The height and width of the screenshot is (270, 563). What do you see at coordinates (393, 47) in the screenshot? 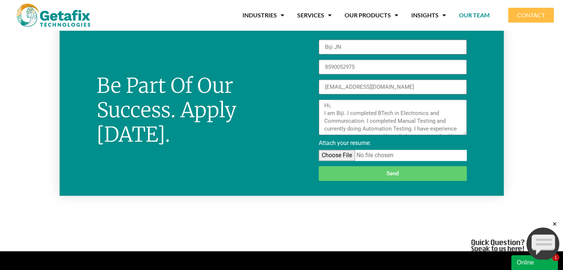
I see `input: Name` at bounding box center [393, 47].